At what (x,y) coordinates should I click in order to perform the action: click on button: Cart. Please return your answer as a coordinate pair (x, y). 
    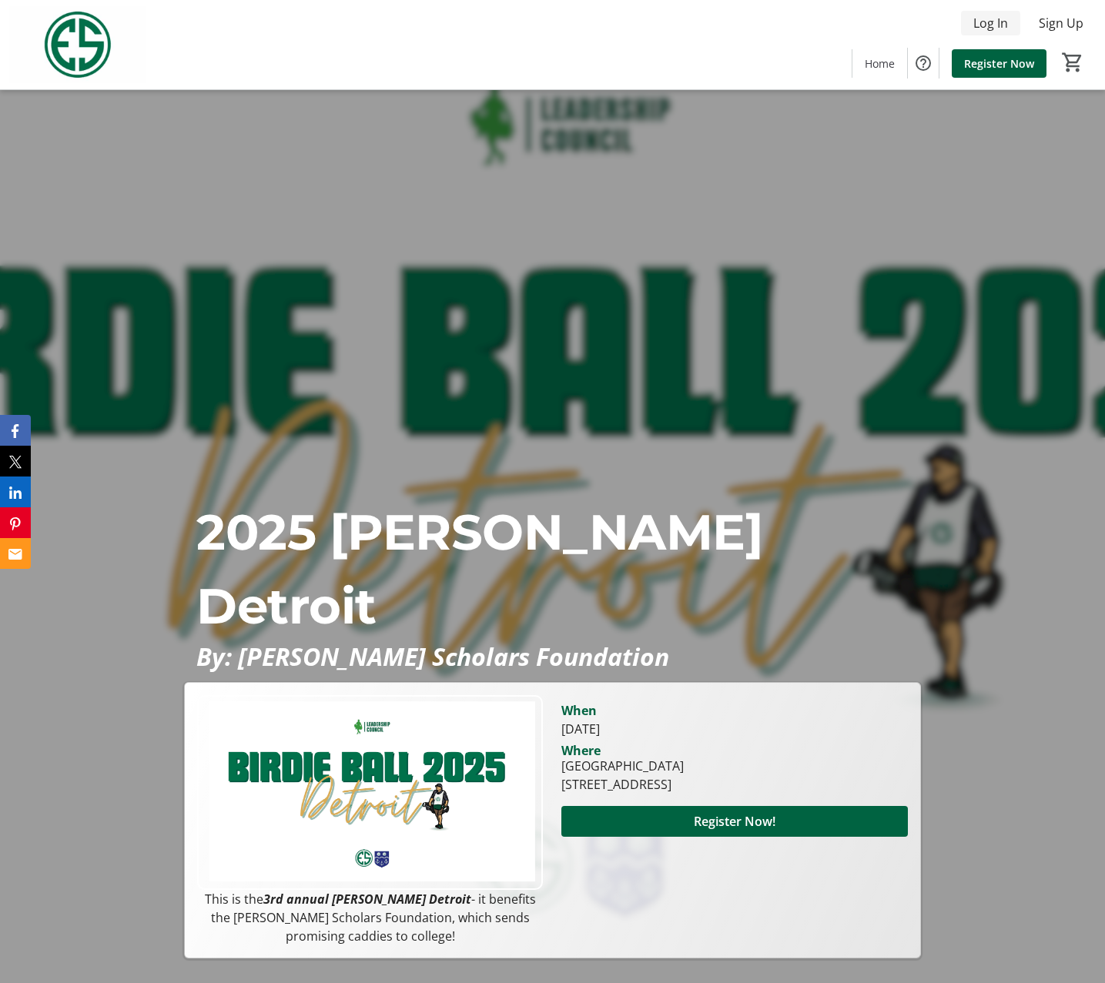
    Looking at the image, I should click on (1072, 62).